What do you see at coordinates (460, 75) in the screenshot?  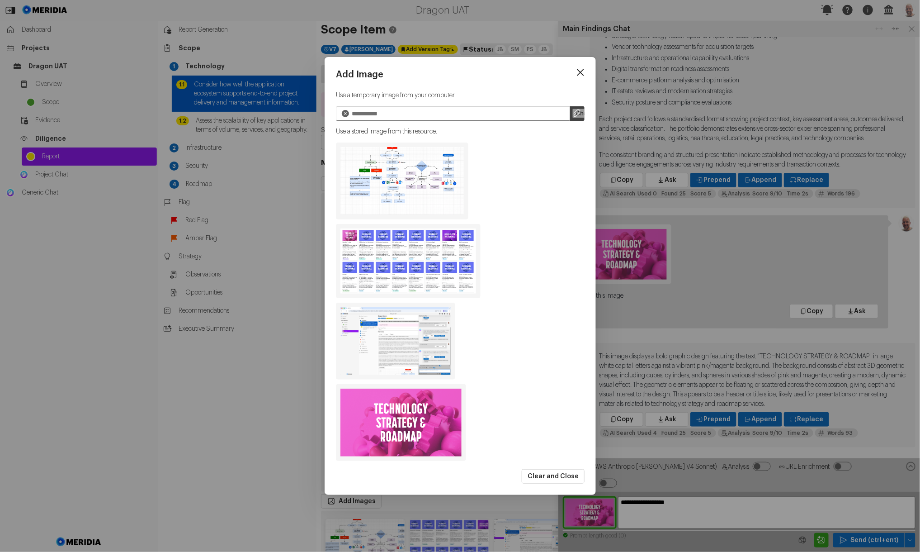 I see `h2: Add Image` at bounding box center [460, 75].